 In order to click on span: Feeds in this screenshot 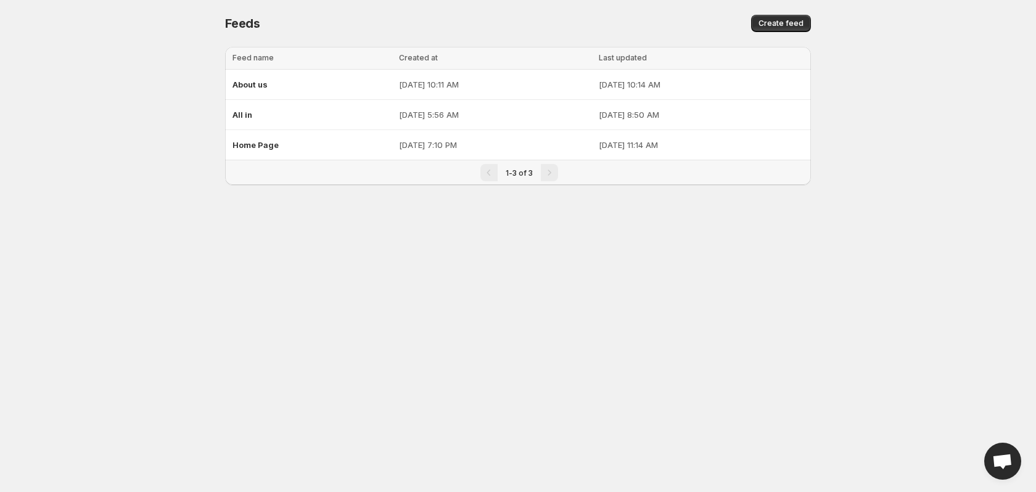, I will do `click(242, 23)`.